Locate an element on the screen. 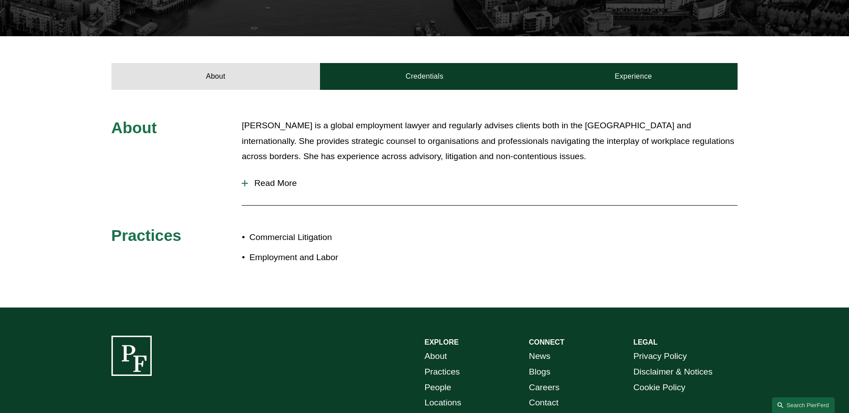  span: Read More is located at coordinates (493, 183).